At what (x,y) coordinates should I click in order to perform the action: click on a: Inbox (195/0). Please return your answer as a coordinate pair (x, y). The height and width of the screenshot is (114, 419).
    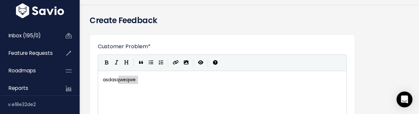
    Looking at the image, I should click on (28, 36).